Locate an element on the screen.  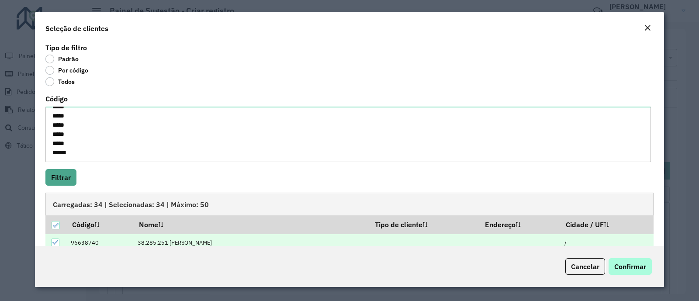
td: 96638740 is located at coordinates (99, 243).